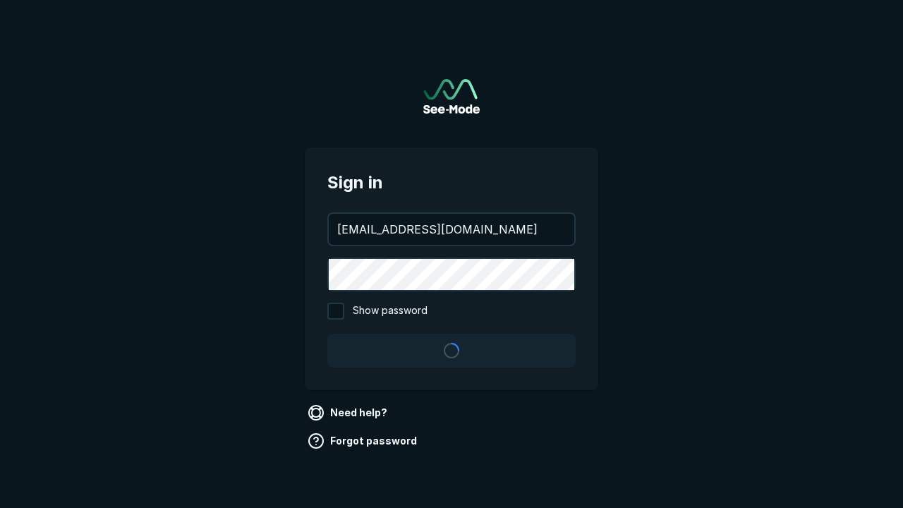 Image resolution: width=903 pixels, height=508 pixels. I want to click on input: your@email.com, so click(452, 229).